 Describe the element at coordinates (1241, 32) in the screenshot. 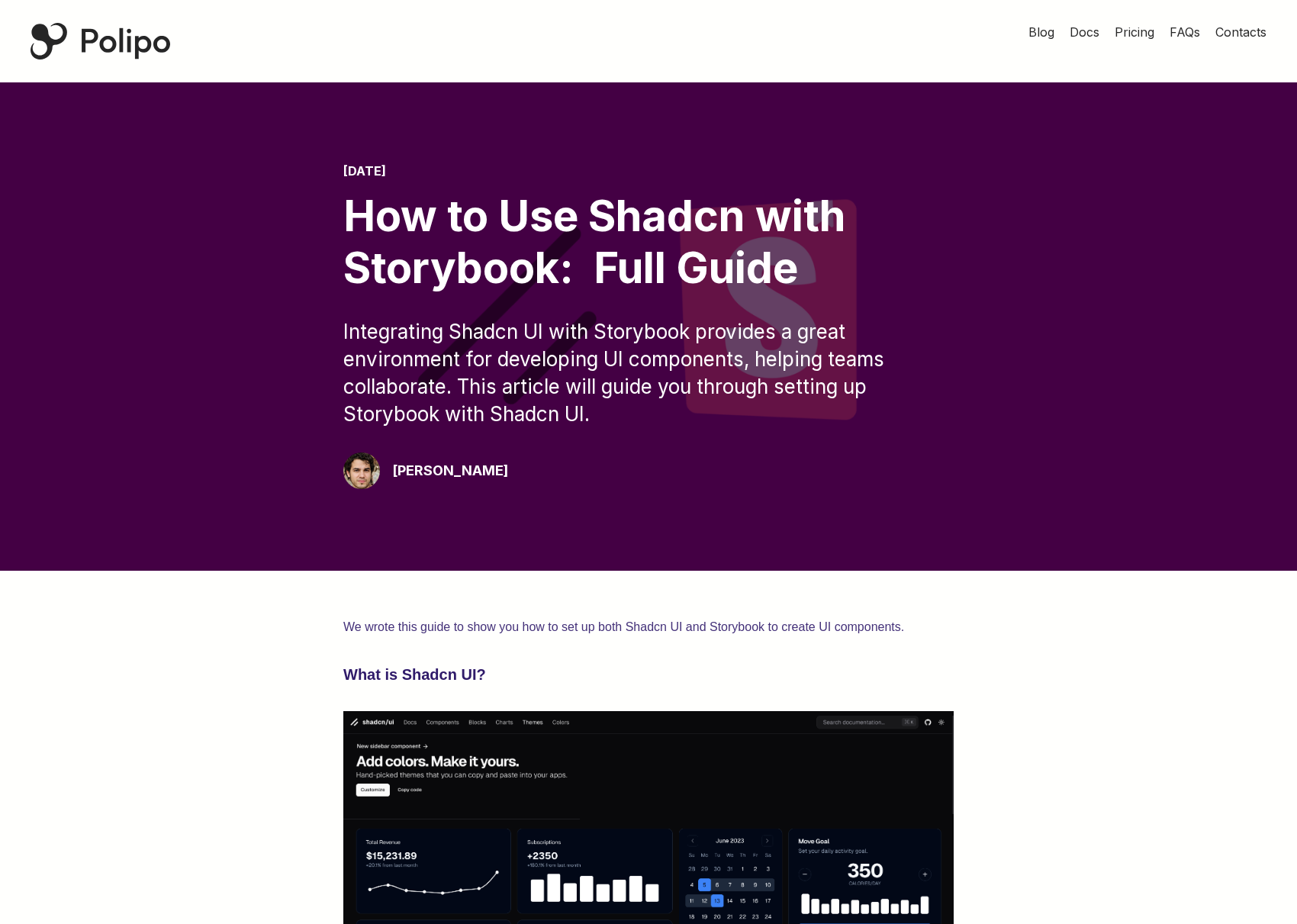

I see `span: Contacts` at that location.